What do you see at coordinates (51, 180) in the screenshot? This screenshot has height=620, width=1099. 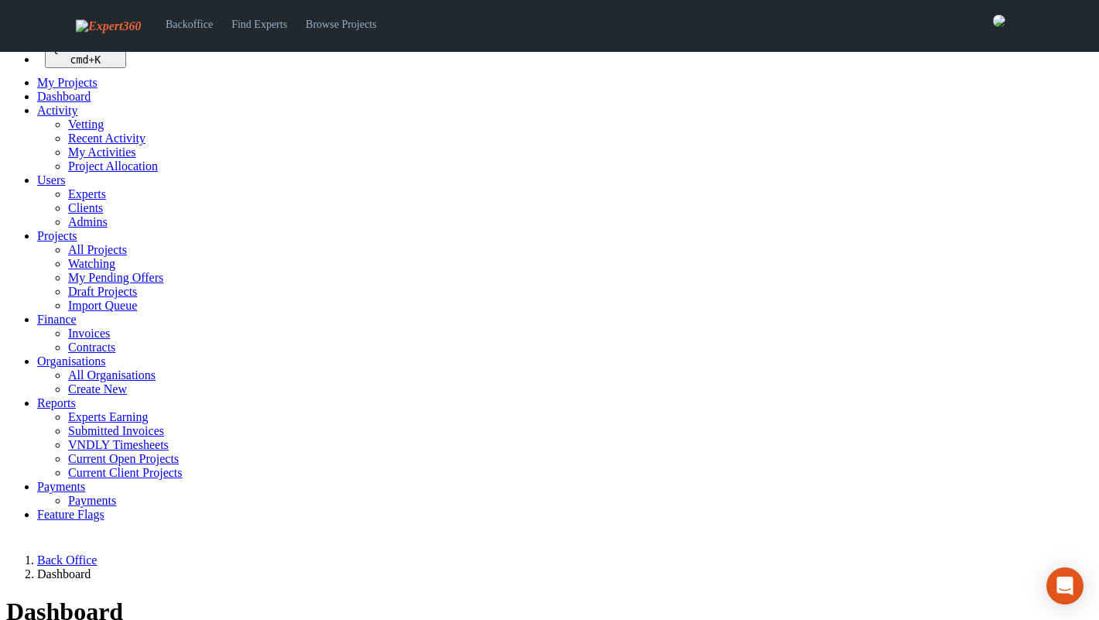 I see `span: Users` at bounding box center [51, 180].